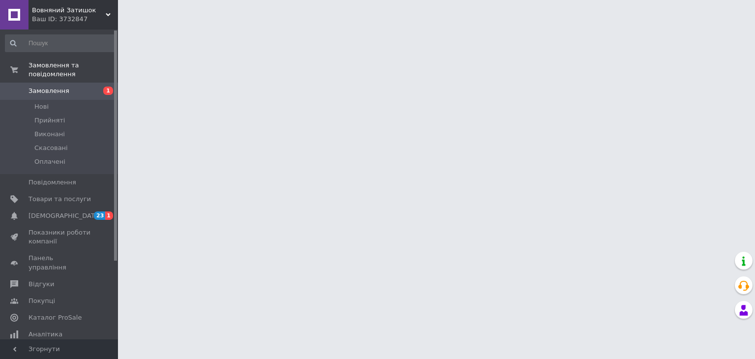 This screenshot has width=755, height=359. I want to click on span: Виконані, so click(50, 134).